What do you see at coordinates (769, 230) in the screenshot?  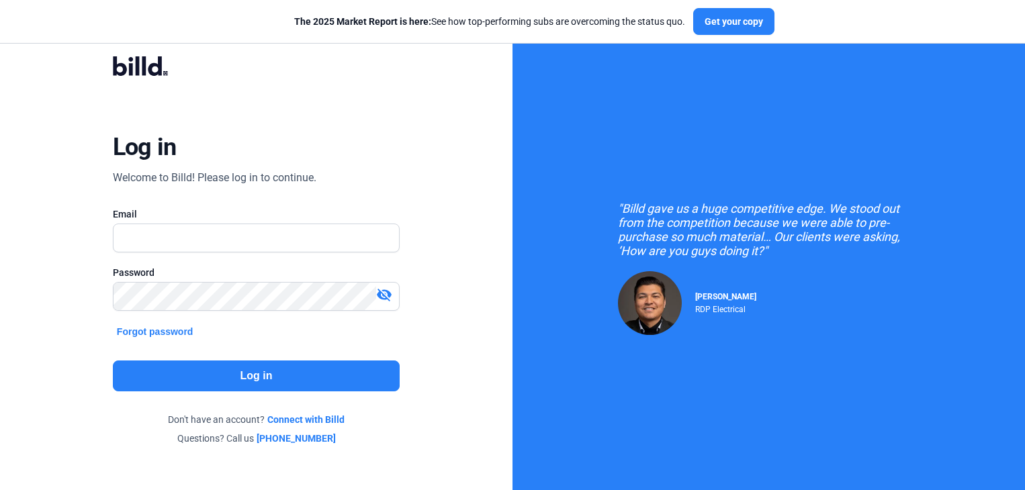 I see `div: "Billd gave us a huge competitive edge. We stood out from the competition because we were able to...` at bounding box center [769, 230].